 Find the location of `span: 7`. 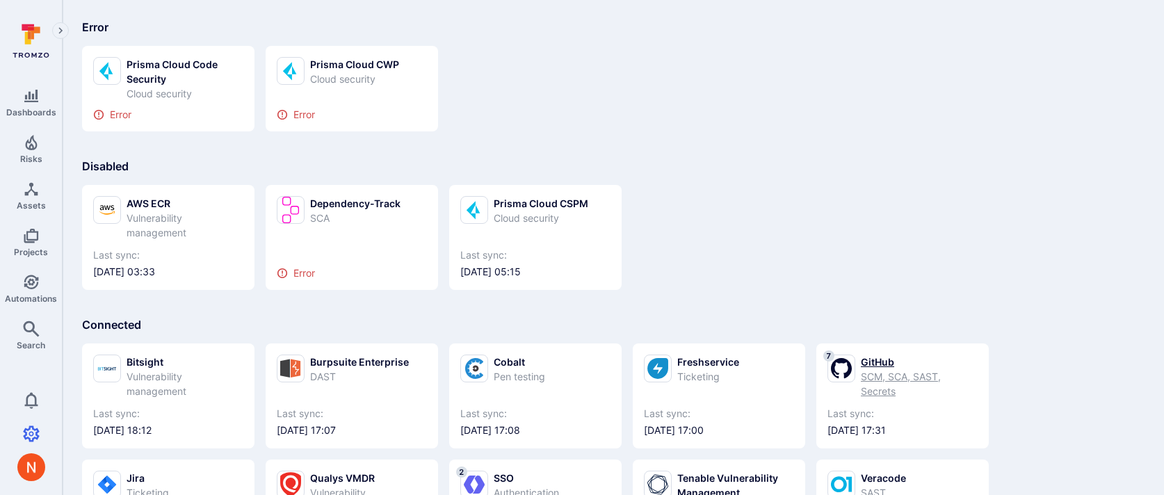

span: 7 is located at coordinates (829, 356).